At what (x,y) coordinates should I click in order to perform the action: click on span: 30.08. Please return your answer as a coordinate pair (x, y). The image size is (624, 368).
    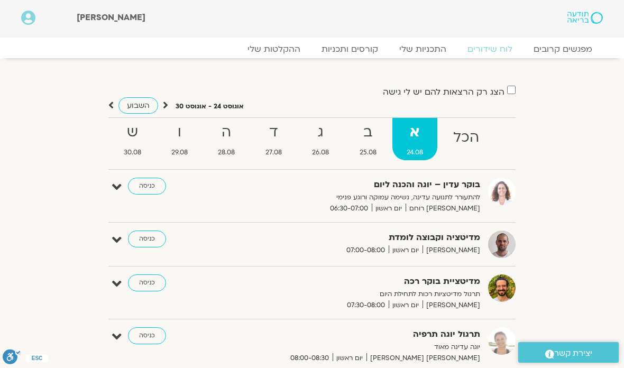
    Looking at the image, I should click on (132, 152).